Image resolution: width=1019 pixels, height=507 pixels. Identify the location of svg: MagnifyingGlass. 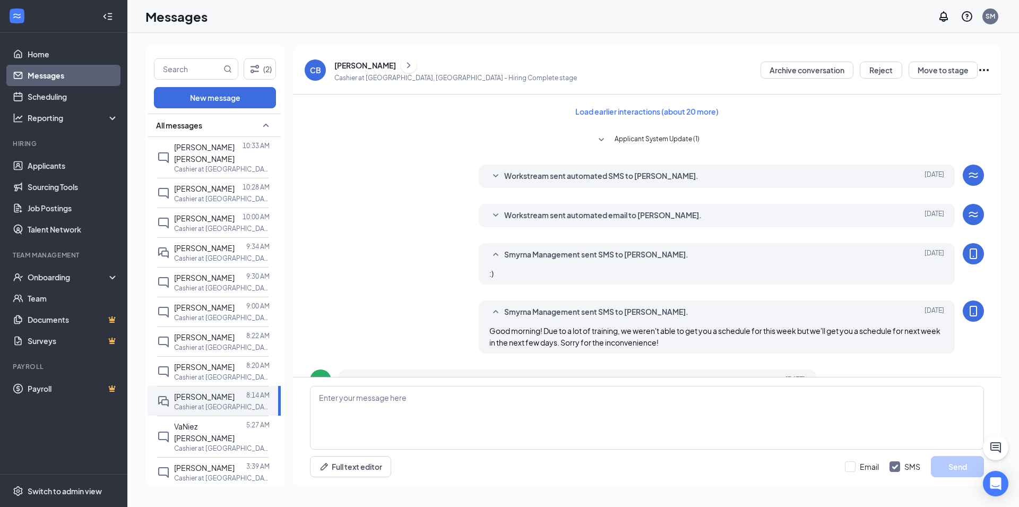
(228, 69).